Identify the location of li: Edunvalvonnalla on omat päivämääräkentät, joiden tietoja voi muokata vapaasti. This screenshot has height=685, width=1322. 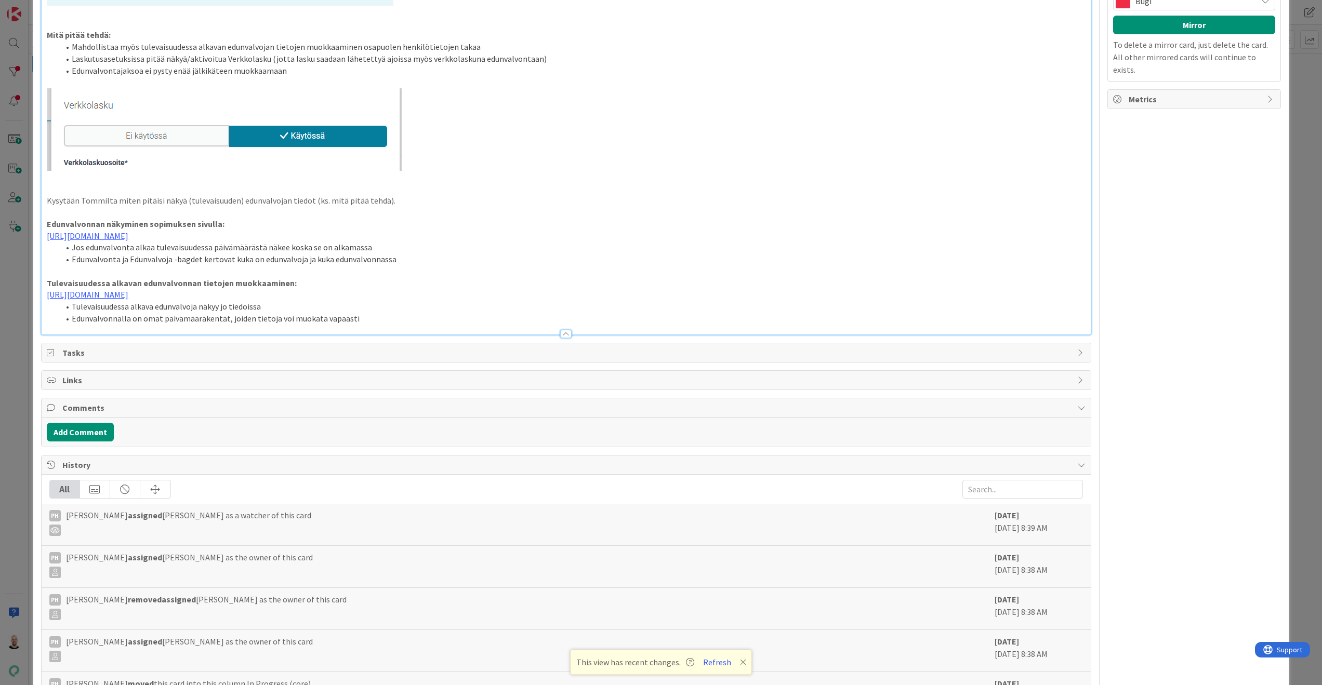
(573, 319).